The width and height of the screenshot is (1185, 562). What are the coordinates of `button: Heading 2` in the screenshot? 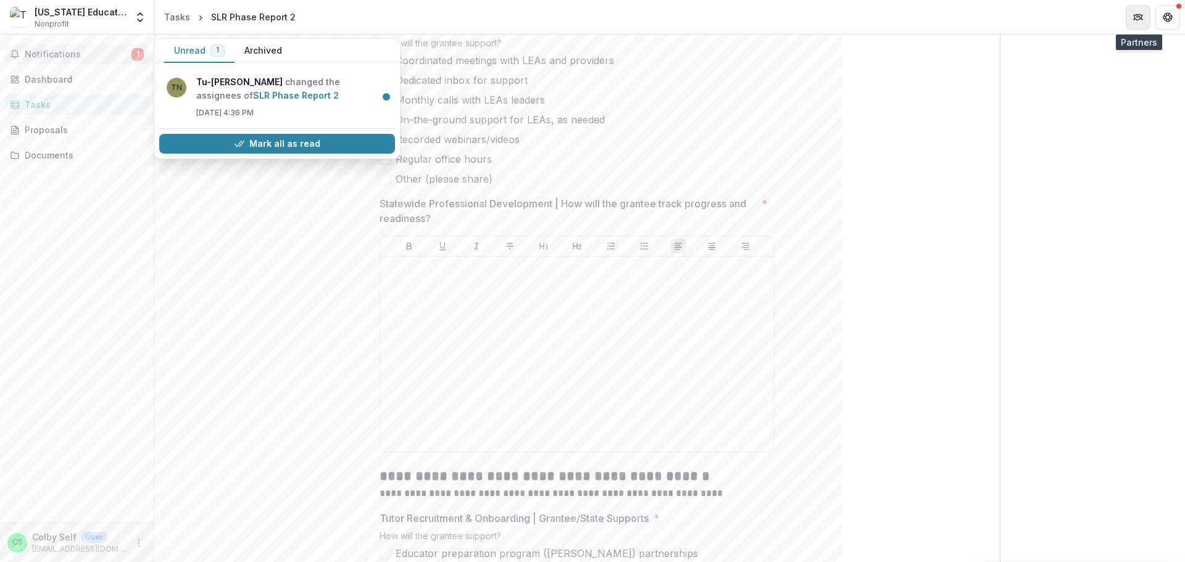 It's located at (577, 246).